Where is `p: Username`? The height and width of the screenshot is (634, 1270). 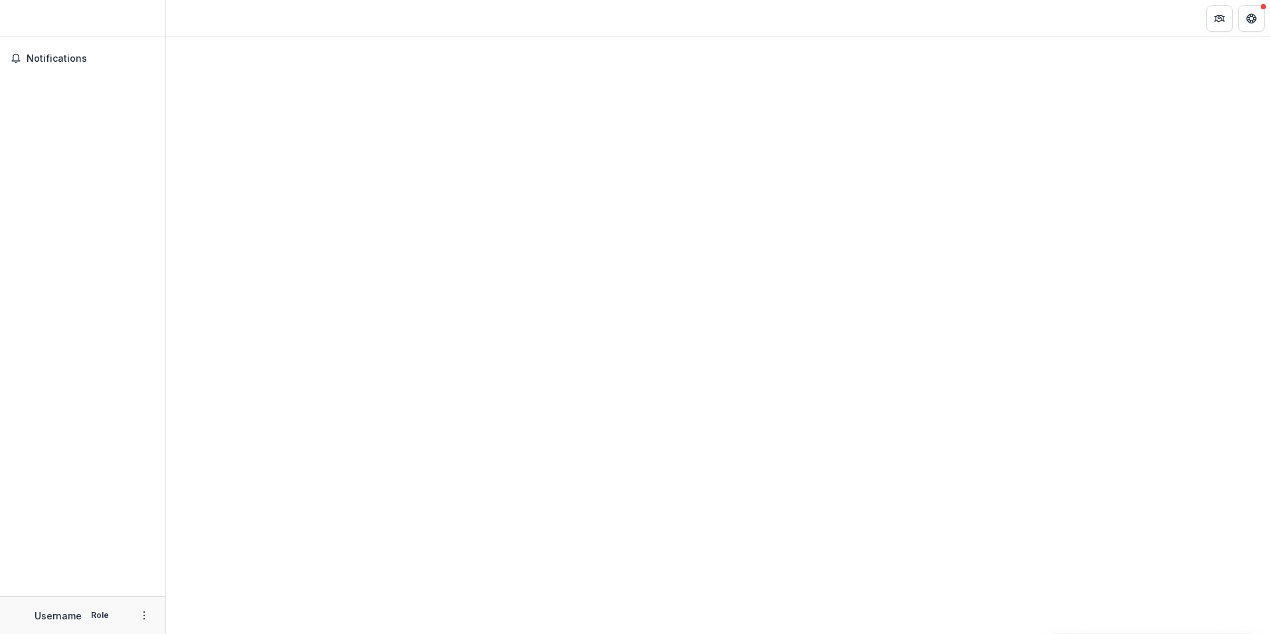
p: Username is located at coordinates (58, 615).